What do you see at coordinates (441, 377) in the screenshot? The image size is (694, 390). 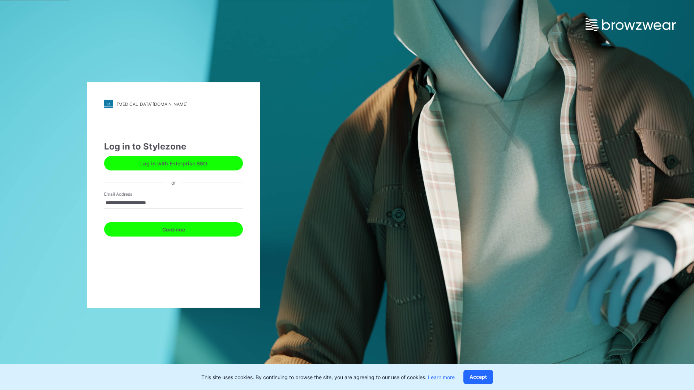 I see `a: Learn more` at bounding box center [441, 377].